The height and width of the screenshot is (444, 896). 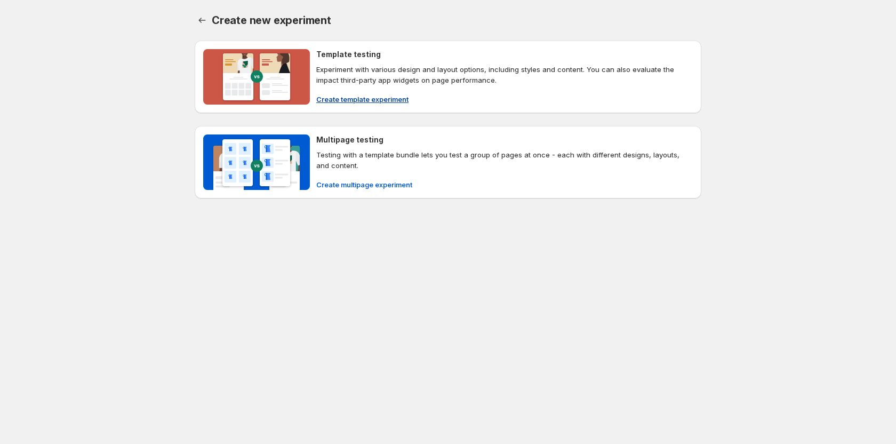 I want to click on img: Template testing, so click(x=257, y=77).